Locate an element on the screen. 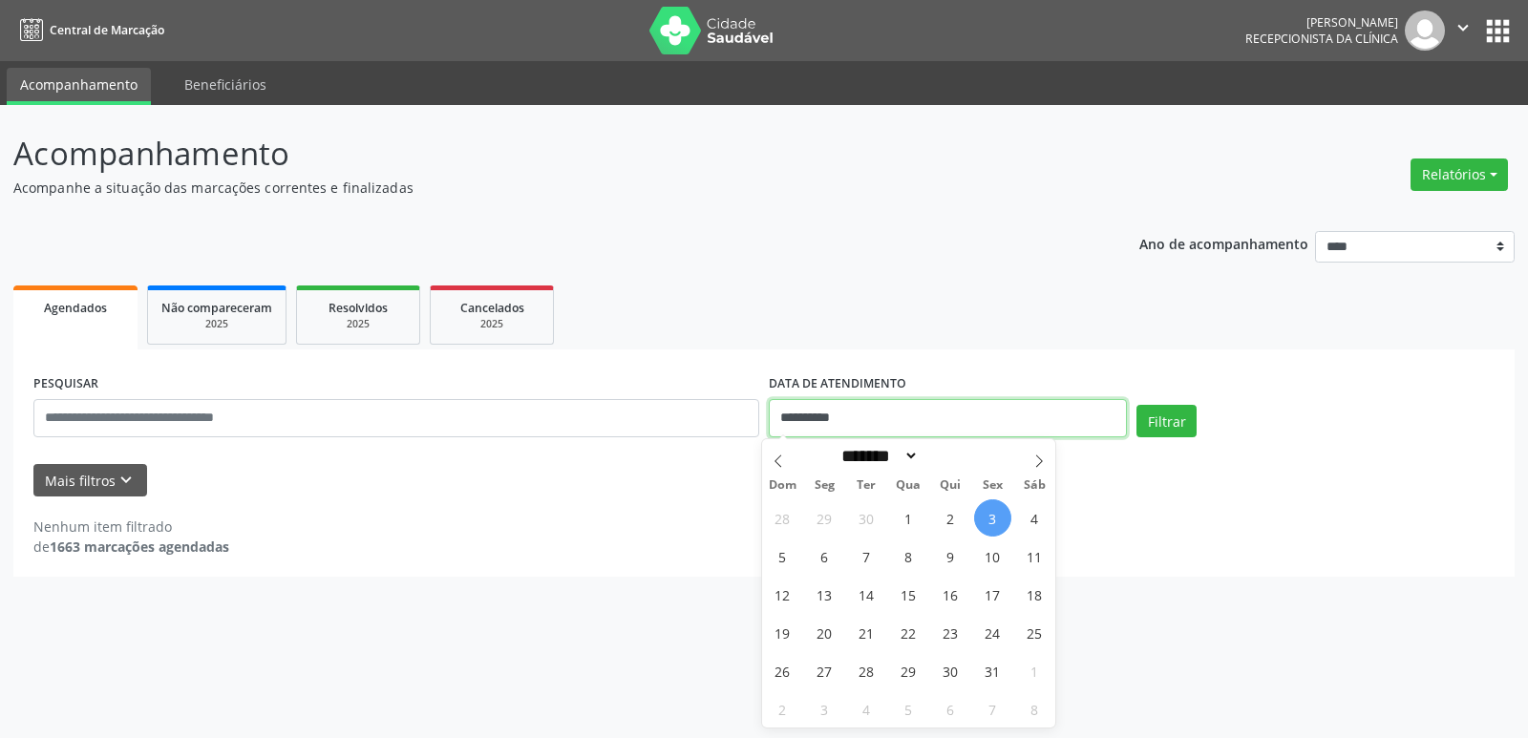 The width and height of the screenshot is (1528, 738). button: apps is located at coordinates (1498, 31).